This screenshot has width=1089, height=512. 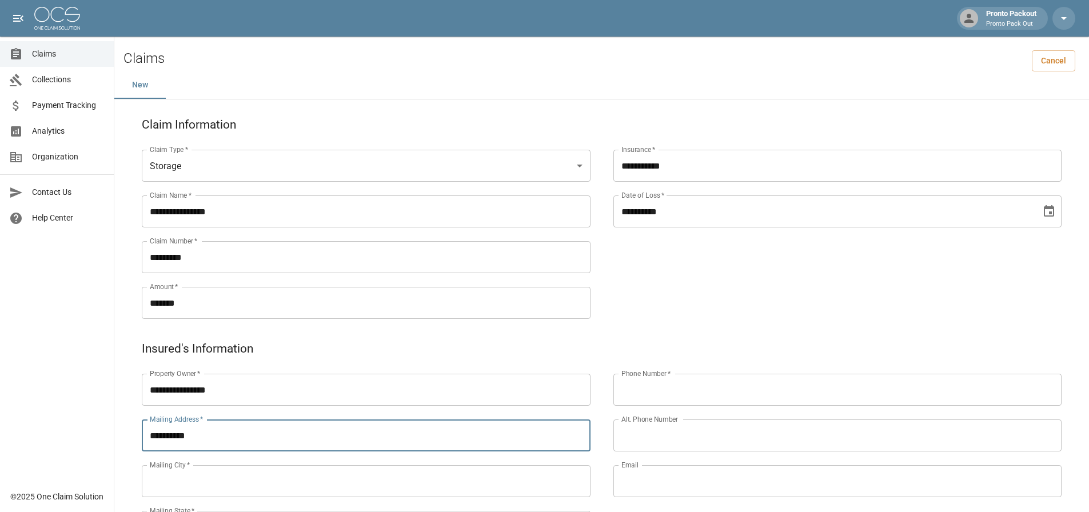 What do you see at coordinates (170, 195) in the screenshot?
I see `label: Claim Name` at bounding box center [170, 195].